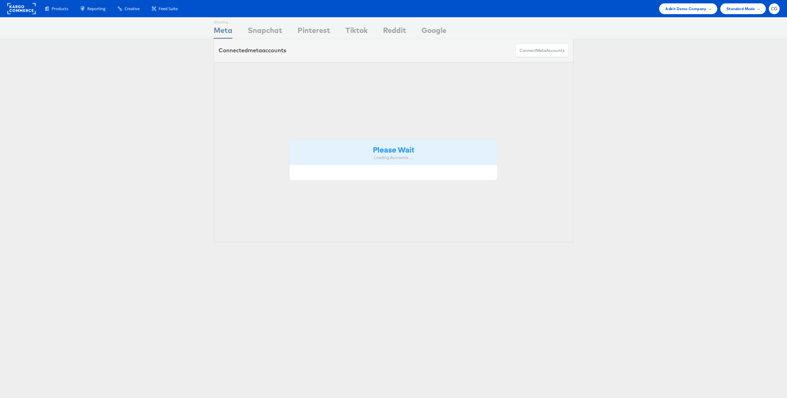  What do you see at coordinates (223, 21) in the screenshot?
I see `div: Showing` at bounding box center [223, 21].